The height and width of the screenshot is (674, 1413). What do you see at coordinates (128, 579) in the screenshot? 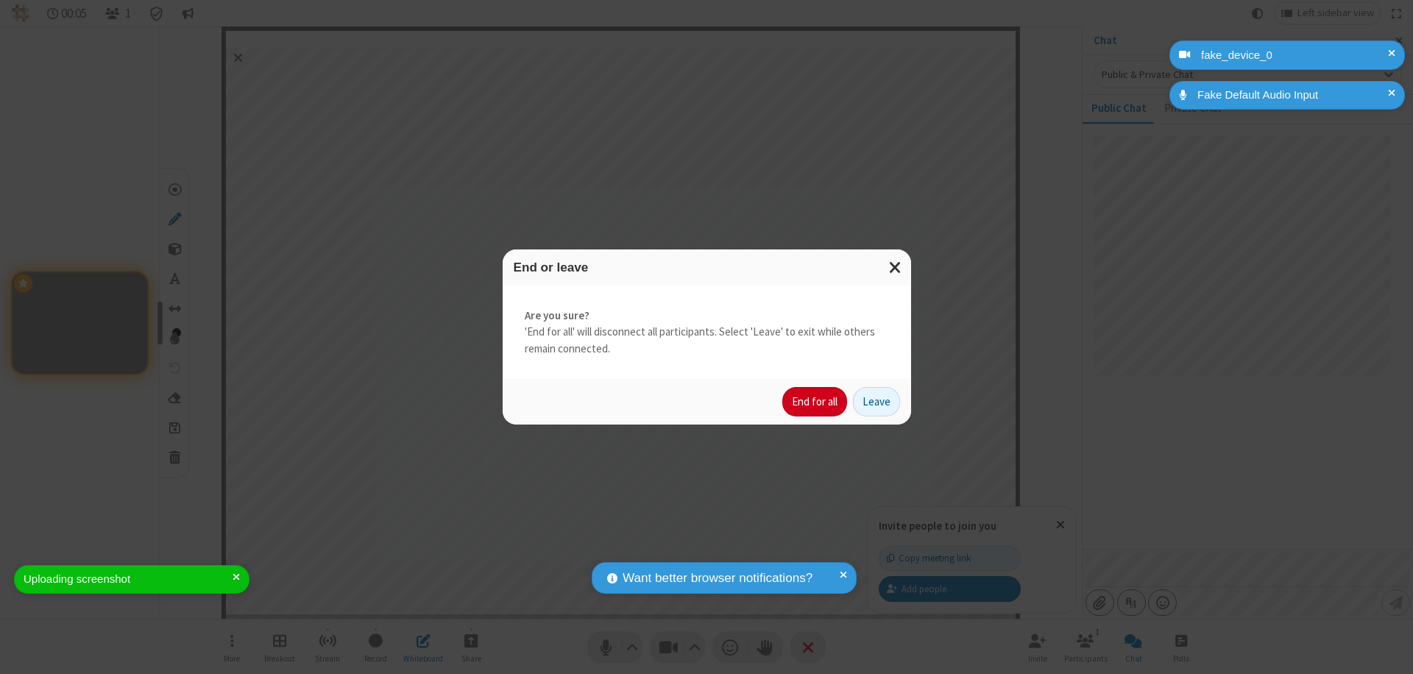
I see `div: Uploading screenshot` at bounding box center [128, 579].